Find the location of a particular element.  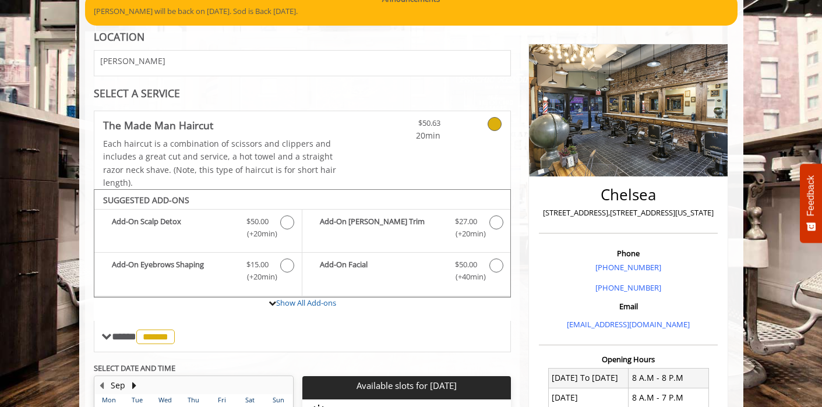

th: Thu is located at coordinates (193, 400).